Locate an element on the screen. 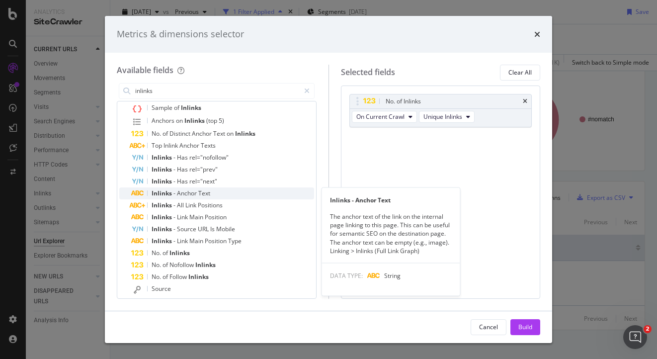 The image size is (657, 359). div: Inlinks - Anchor Text is located at coordinates (391, 200).